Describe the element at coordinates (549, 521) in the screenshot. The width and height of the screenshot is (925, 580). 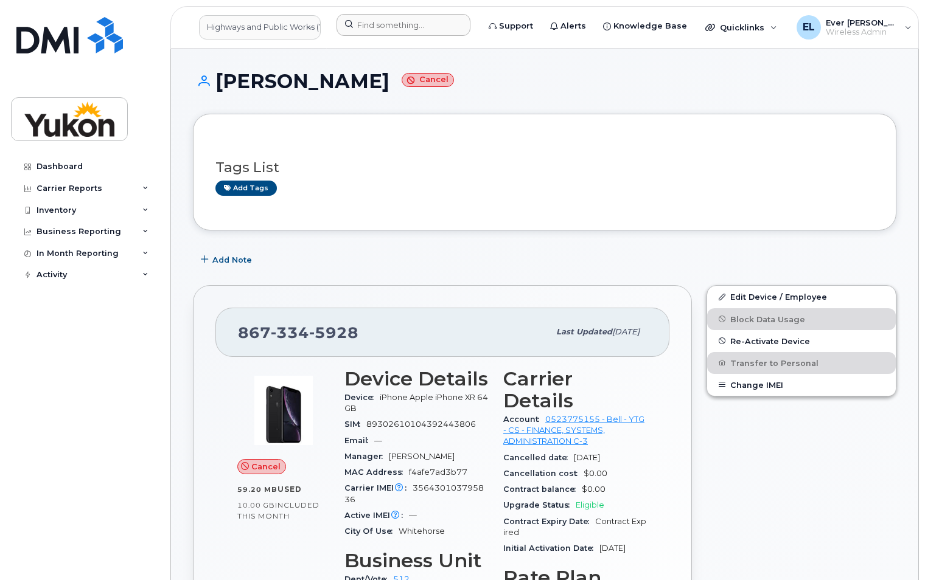
I see `span: Contract Expiry Date` at that location.